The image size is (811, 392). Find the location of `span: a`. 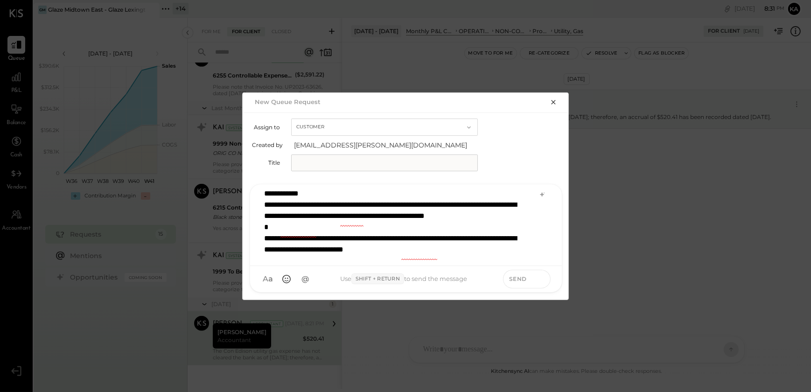

span: a is located at coordinates (271, 279).